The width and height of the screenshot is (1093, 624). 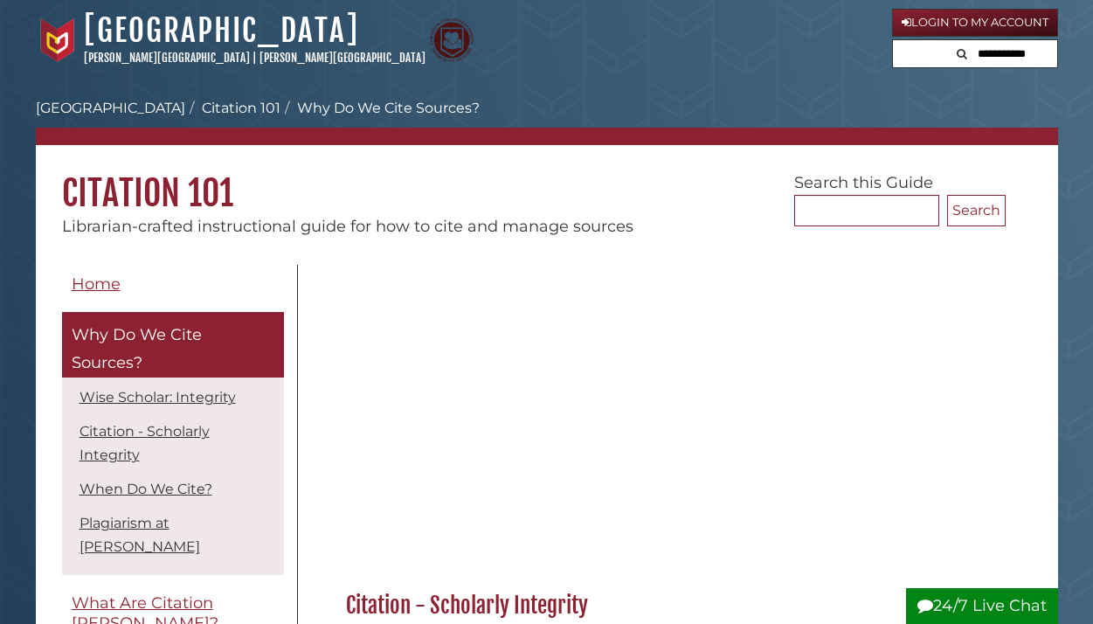 What do you see at coordinates (975, 23) in the screenshot?
I see `a: Login to My Account` at bounding box center [975, 23].